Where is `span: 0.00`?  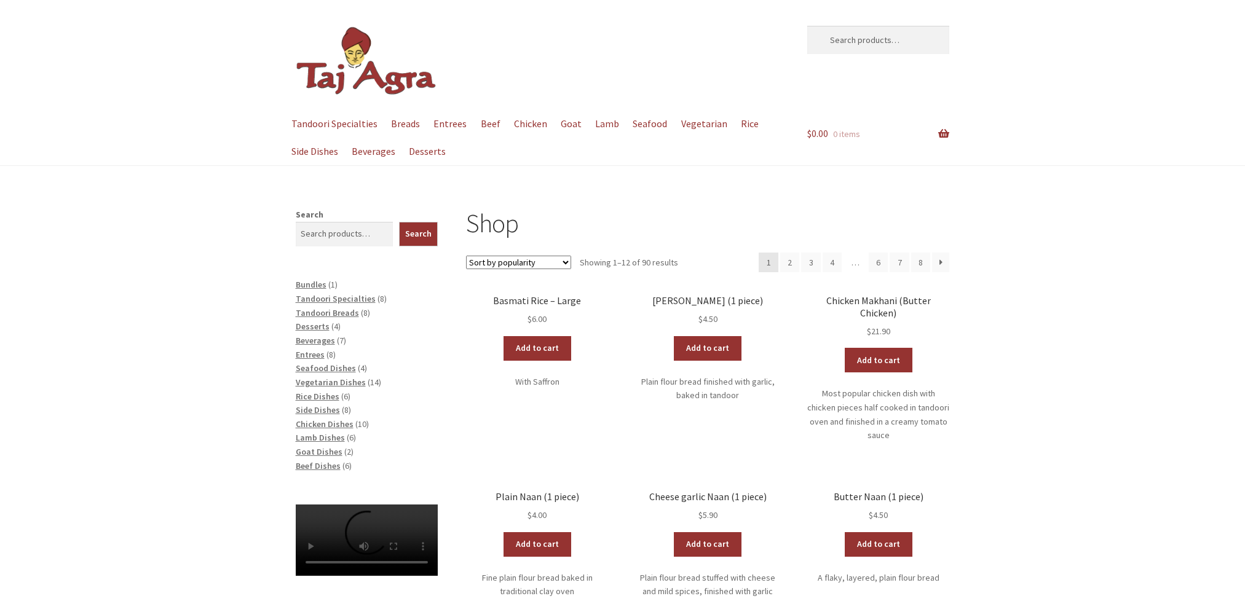 span: 0.00 is located at coordinates (817, 133).